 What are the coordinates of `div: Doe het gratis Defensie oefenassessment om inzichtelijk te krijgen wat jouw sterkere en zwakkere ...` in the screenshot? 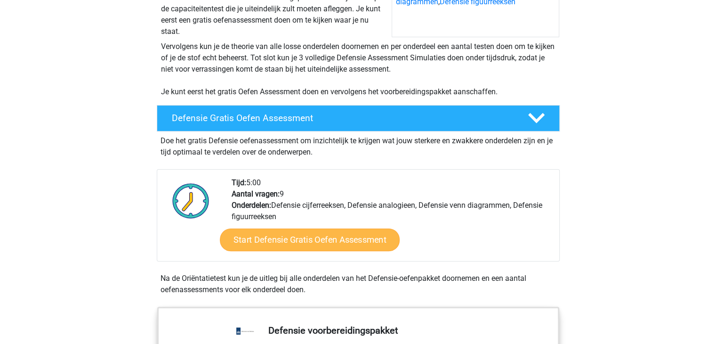 It's located at (358, 145).